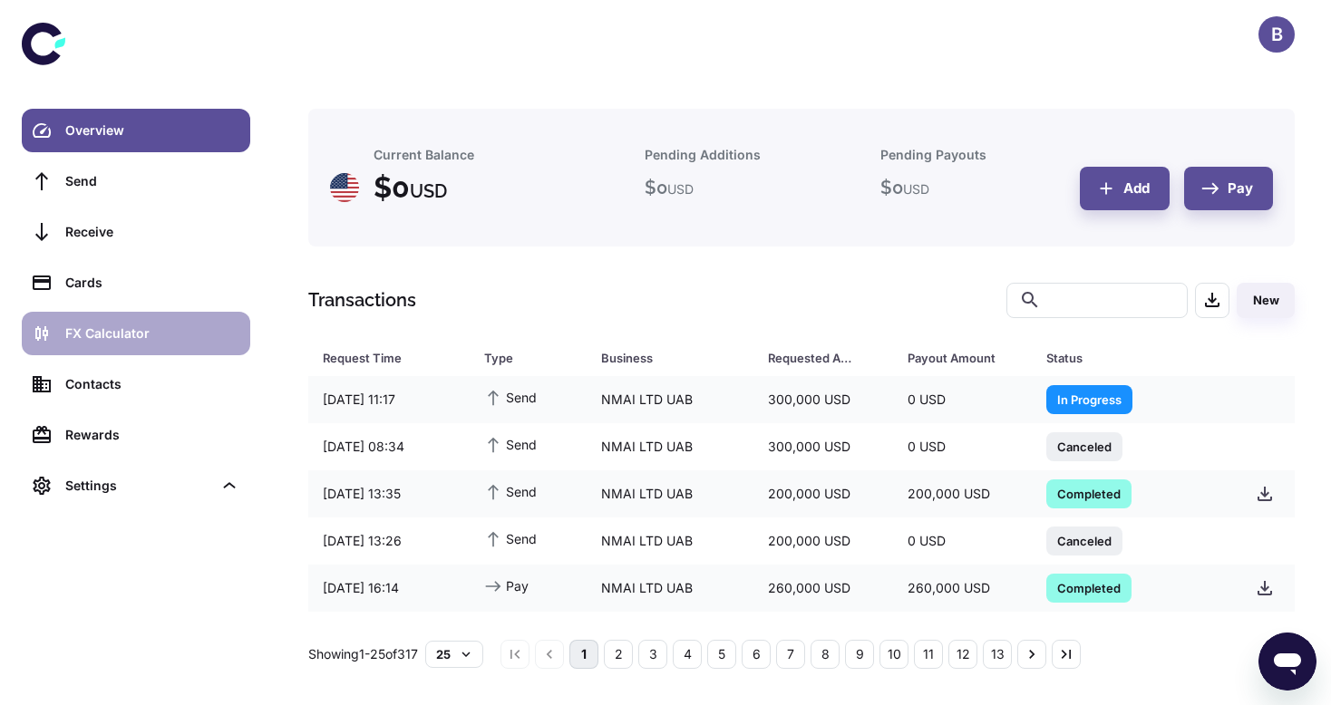 The width and height of the screenshot is (1331, 705). Describe the element at coordinates (963, 655) in the screenshot. I see `button: Go to page 12` at that location.